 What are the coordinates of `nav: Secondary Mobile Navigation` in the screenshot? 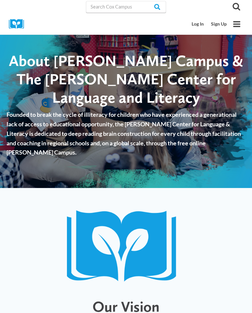 It's located at (209, 24).